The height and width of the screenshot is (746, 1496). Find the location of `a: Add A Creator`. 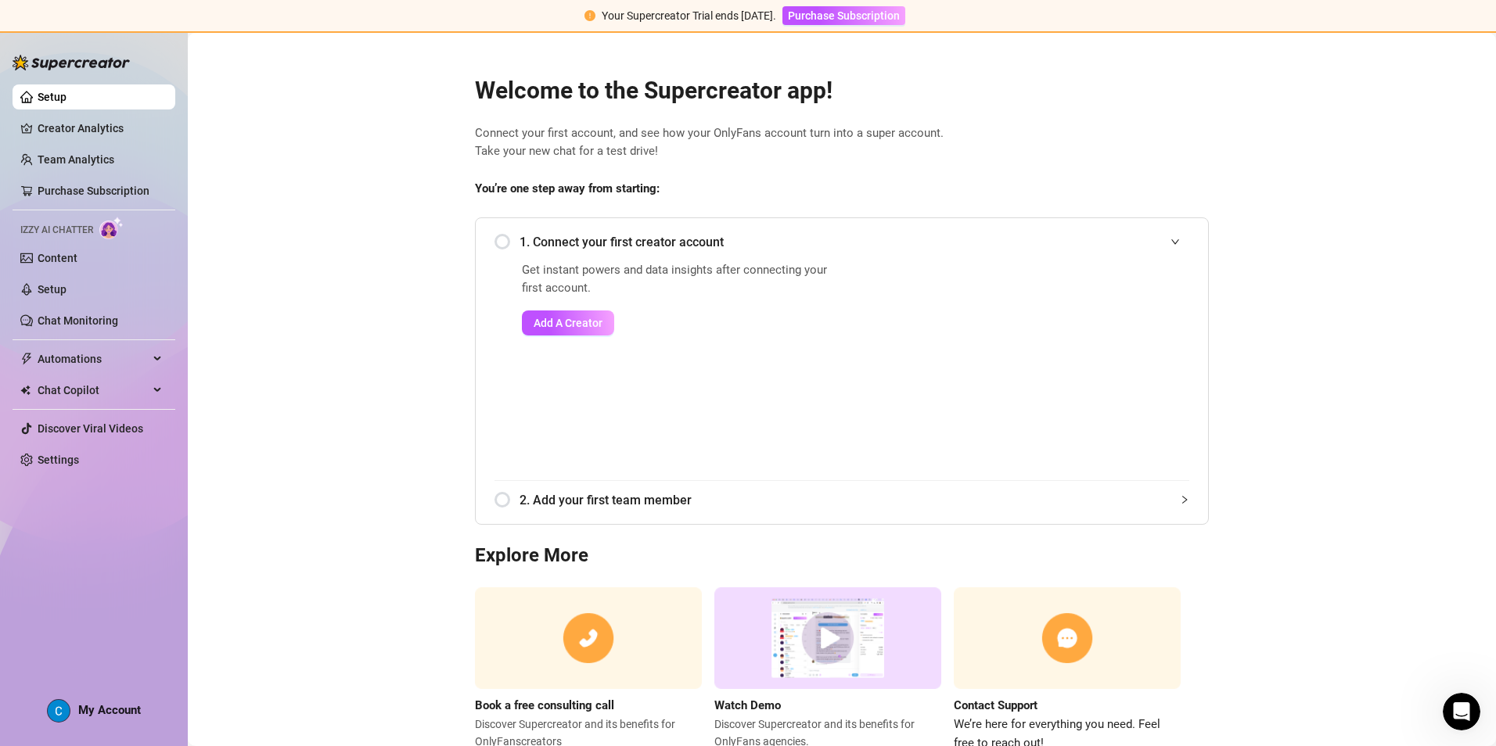

a: Add A Creator is located at coordinates (679, 323).